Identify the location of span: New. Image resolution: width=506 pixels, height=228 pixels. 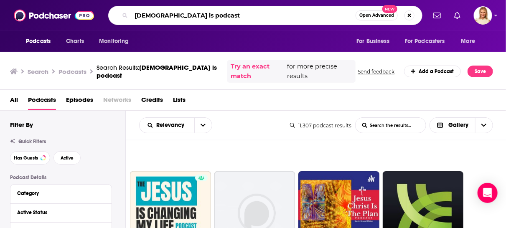
(390, 9).